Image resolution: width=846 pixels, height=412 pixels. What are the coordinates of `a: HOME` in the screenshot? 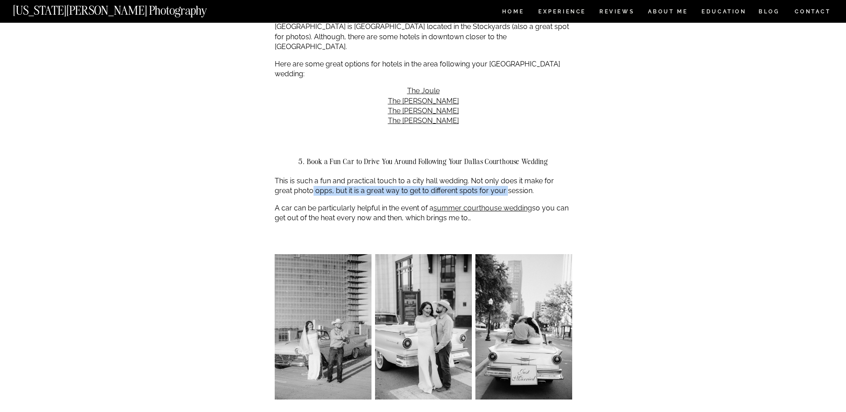 It's located at (513, 12).